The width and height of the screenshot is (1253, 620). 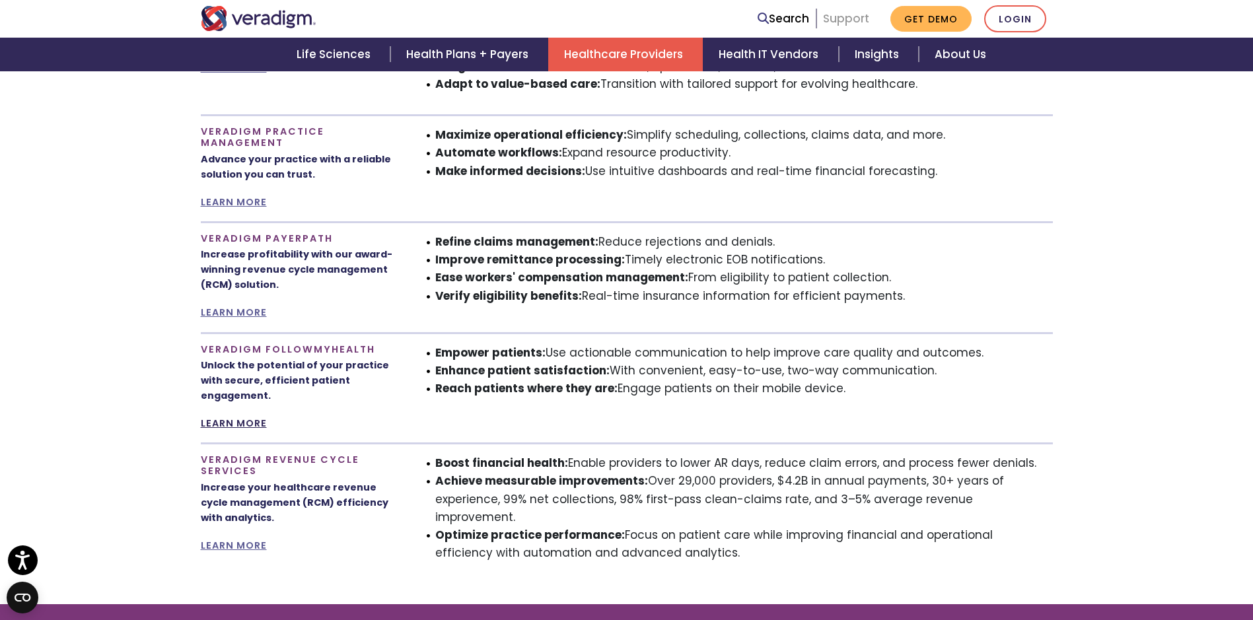 I want to click on h4: Veradigm Payerpath, so click(x=300, y=239).